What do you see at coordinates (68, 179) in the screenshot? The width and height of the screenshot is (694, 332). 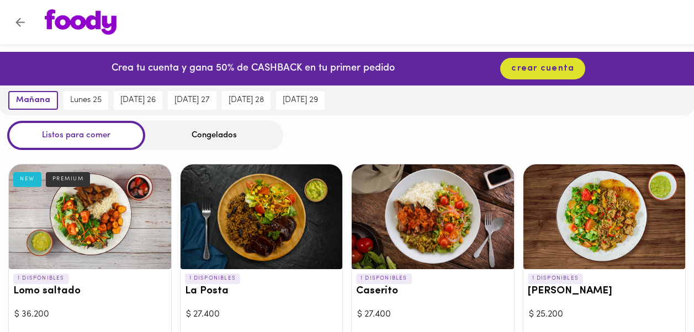 I see `div: PREMIUM` at bounding box center [68, 179].